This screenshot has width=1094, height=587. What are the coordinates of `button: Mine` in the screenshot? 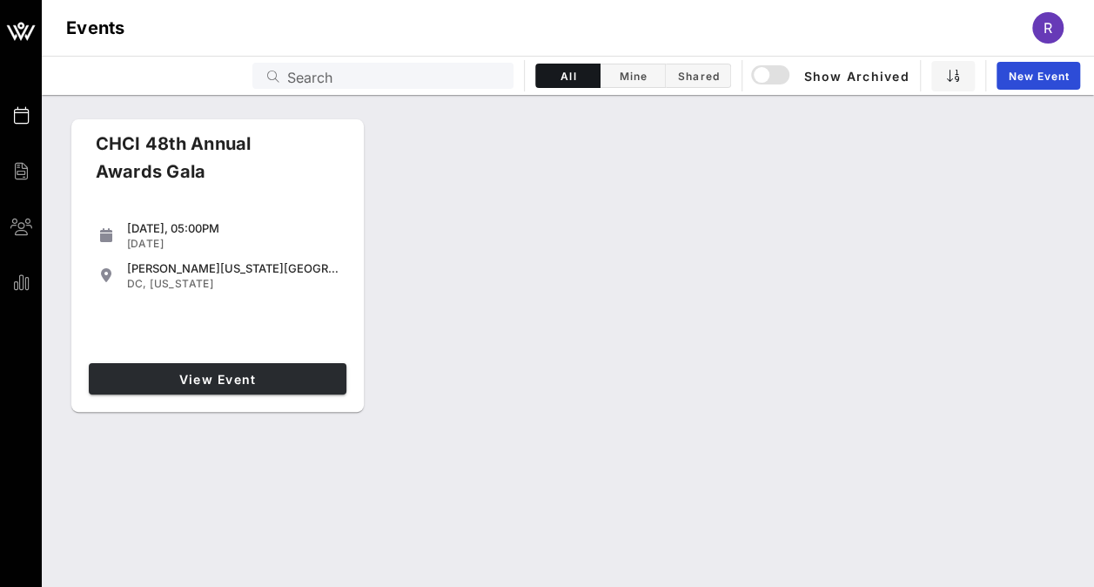 It's located at (633, 76).